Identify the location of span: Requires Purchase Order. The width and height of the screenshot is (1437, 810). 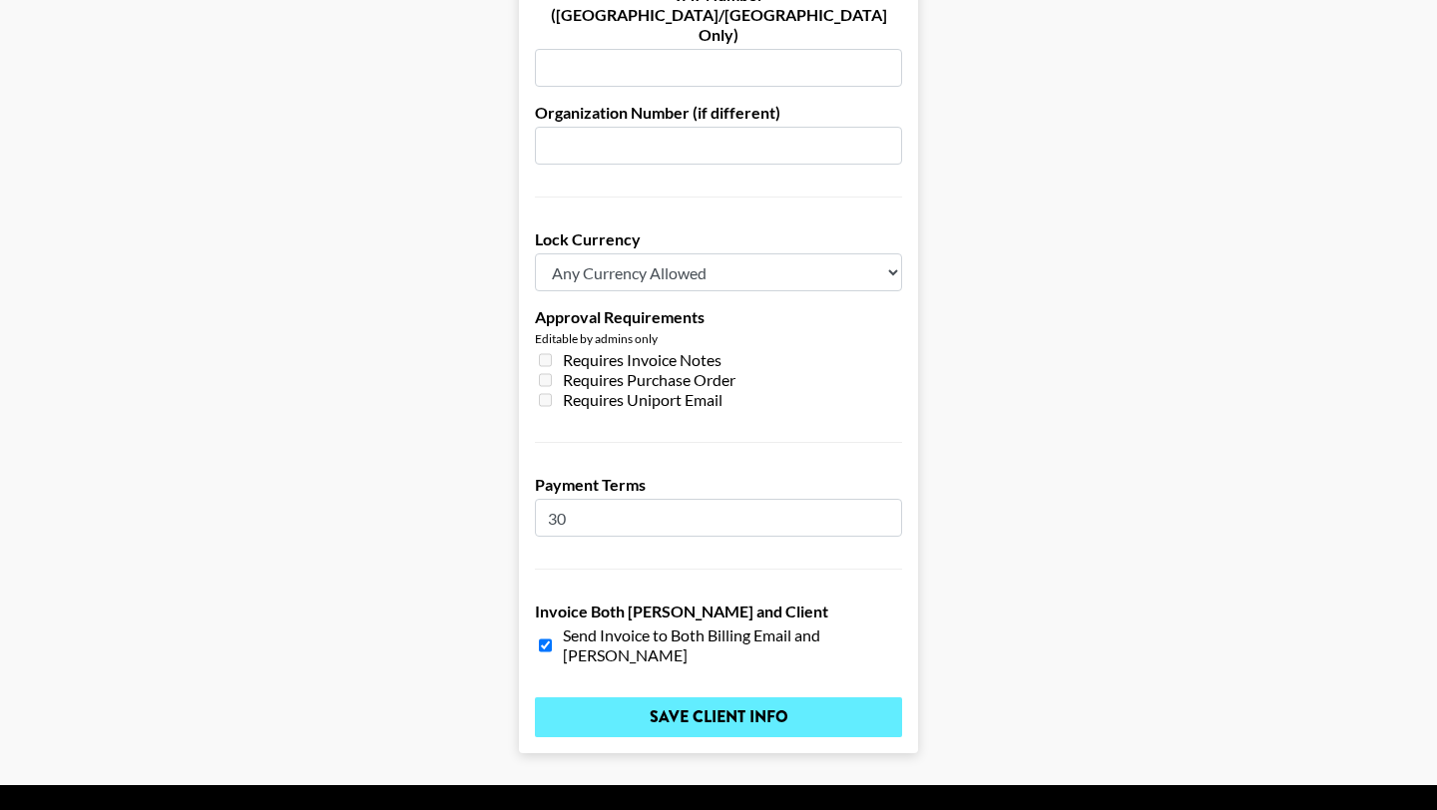
(649, 380).